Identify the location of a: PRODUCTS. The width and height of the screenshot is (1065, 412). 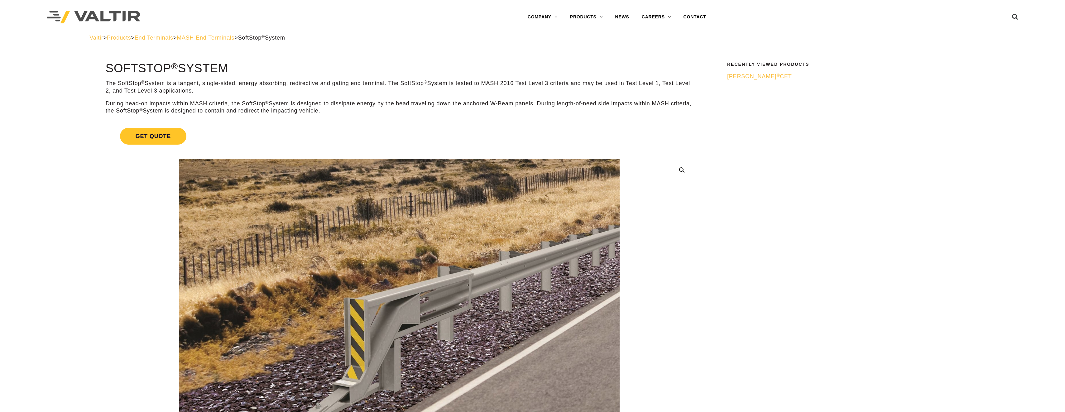
(586, 17).